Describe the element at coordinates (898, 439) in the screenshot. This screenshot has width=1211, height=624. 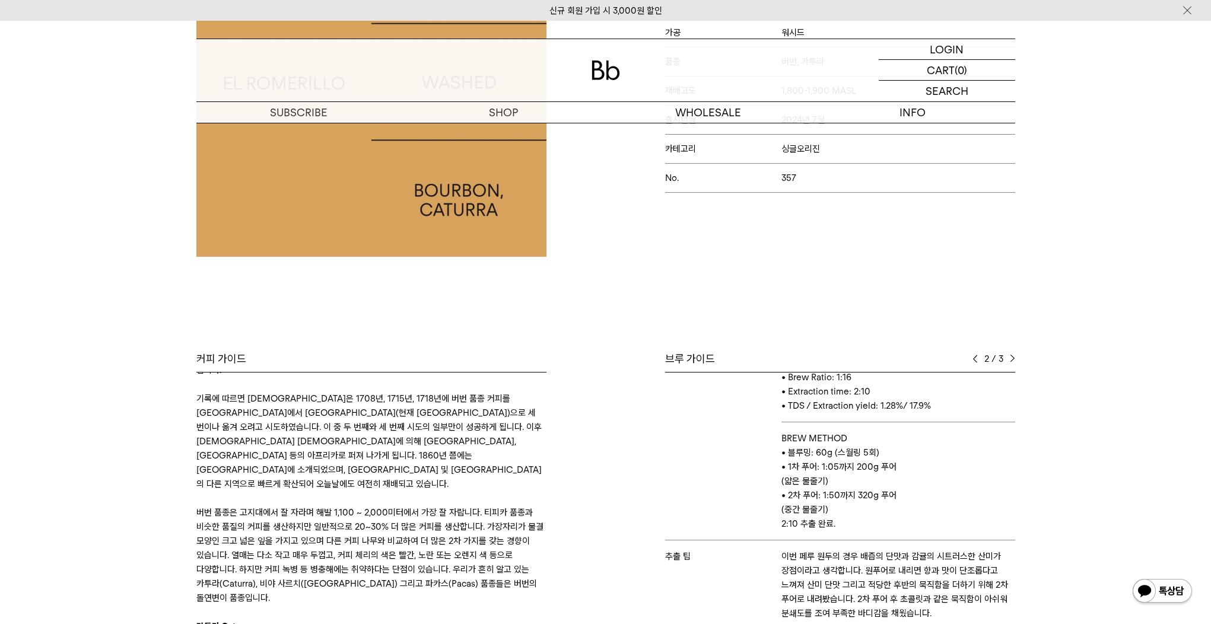
I see `p: BREW METHOD` at that location.